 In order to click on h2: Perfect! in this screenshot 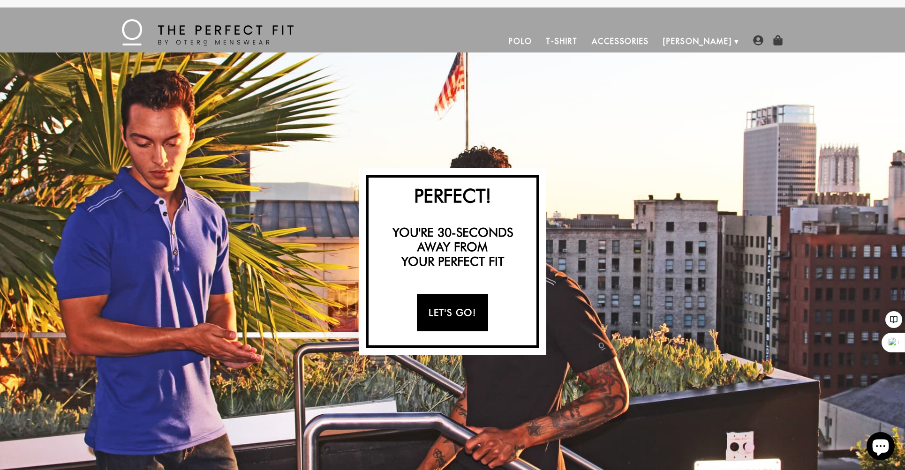, I will do `click(452, 195)`.